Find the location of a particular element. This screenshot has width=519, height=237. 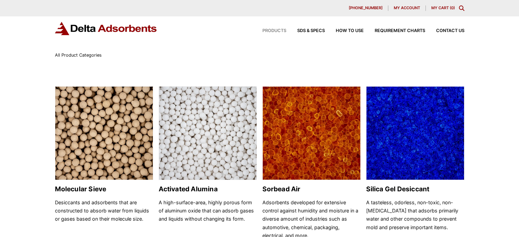

a: How to Use is located at coordinates (344, 31).